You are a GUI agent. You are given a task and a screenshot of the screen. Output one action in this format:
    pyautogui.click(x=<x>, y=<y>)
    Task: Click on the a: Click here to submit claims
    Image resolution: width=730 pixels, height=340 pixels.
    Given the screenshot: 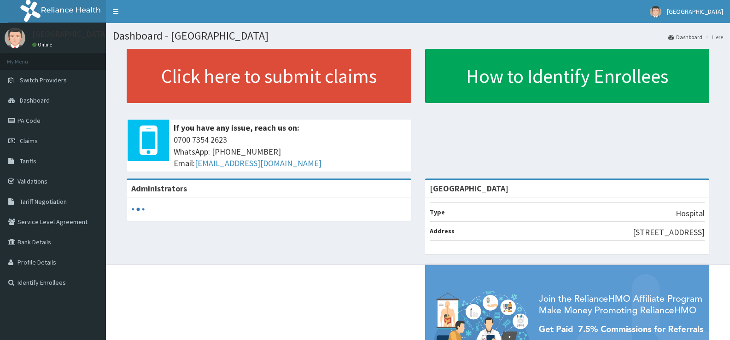 What is the action you would take?
    pyautogui.click(x=269, y=76)
    